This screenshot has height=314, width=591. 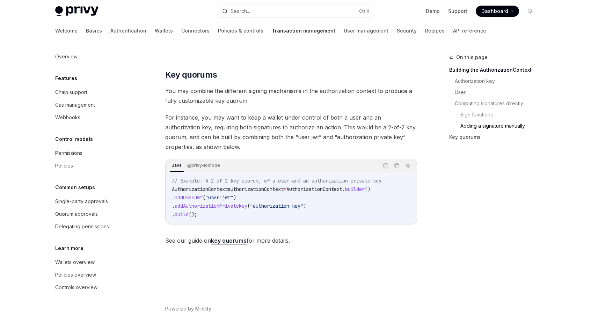 What do you see at coordinates (495, 11) in the screenshot?
I see `span: Dashboard` at bounding box center [495, 11].